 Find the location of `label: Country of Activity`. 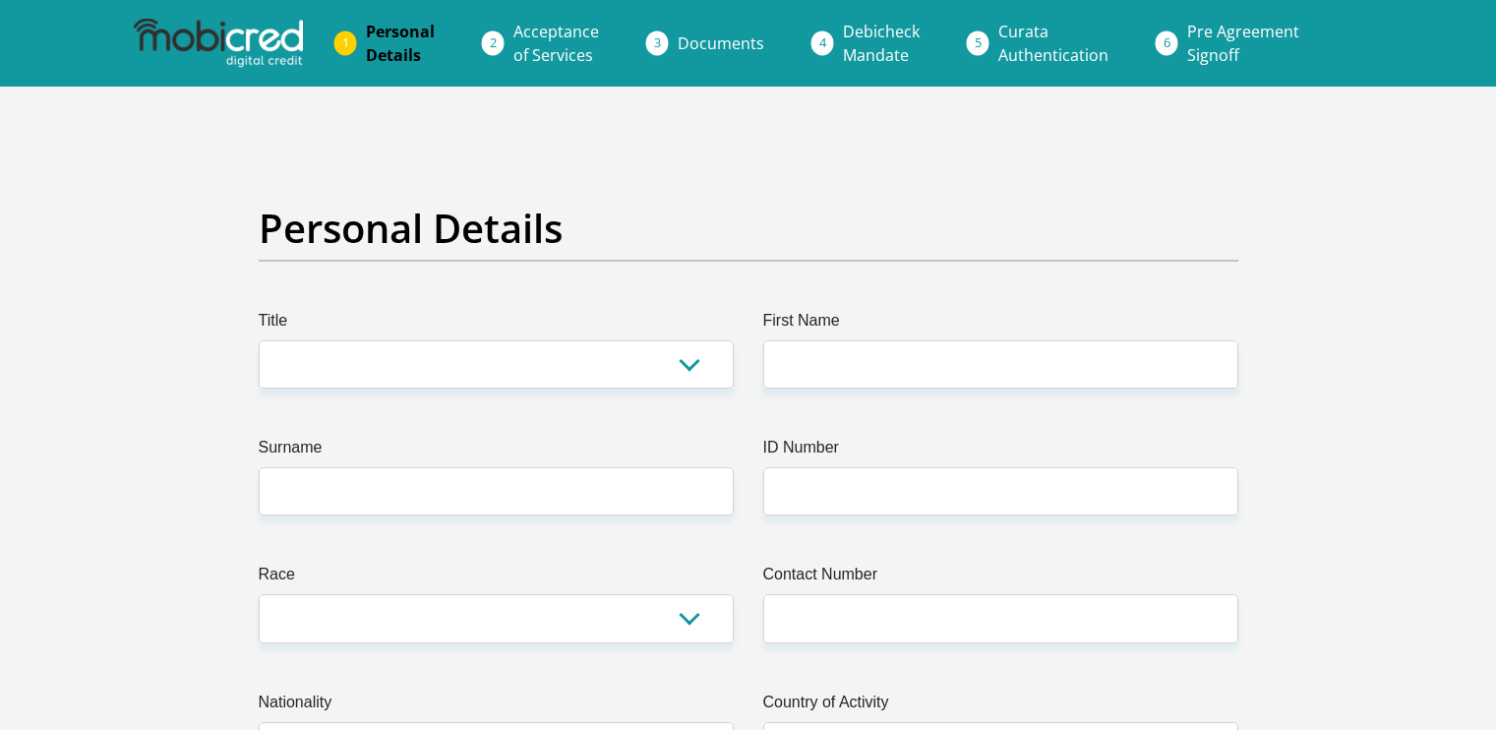

label: Country of Activity is located at coordinates (1000, 706).